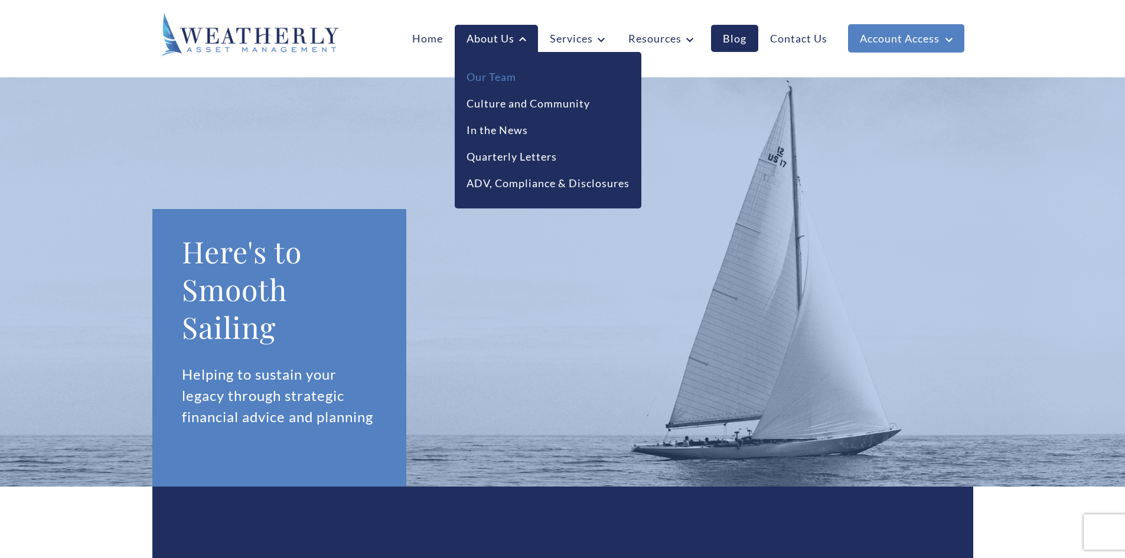 The width and height of the screenshot is (1125, 558). What do you see at coordinates (735, 38) in the screenshot?
I see `a: Blog` at bounding box center [735, 38].